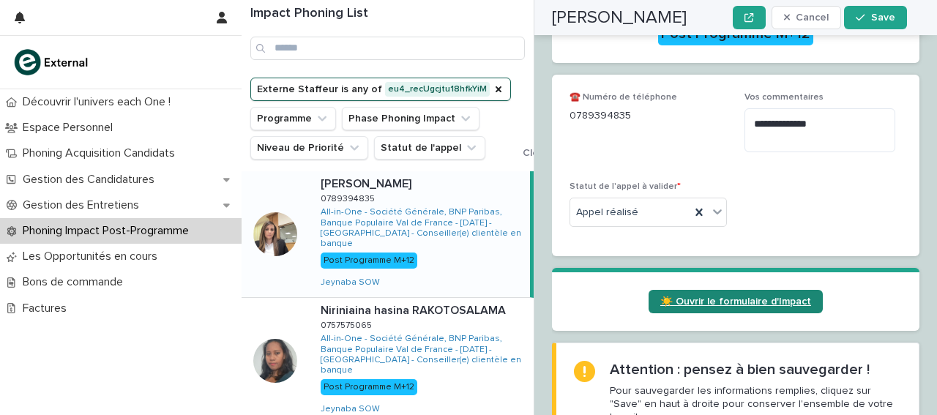 The image size is (937, 415). Describe the element at coordinates (48, 308) in the screenshot. I see `p: Factures` at that location.